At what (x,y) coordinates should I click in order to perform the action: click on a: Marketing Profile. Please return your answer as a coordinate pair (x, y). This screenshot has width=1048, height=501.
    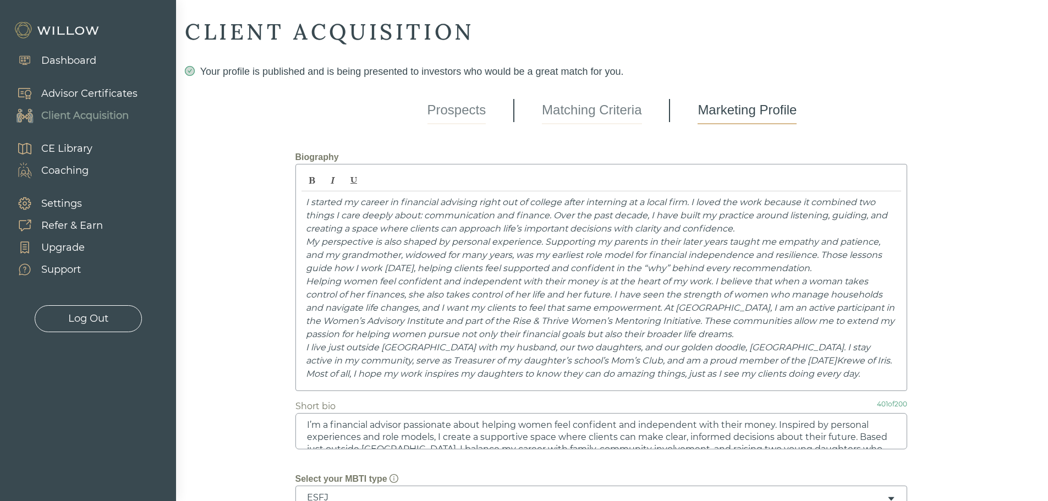
    Looking at the image, I should click on (747, 111).